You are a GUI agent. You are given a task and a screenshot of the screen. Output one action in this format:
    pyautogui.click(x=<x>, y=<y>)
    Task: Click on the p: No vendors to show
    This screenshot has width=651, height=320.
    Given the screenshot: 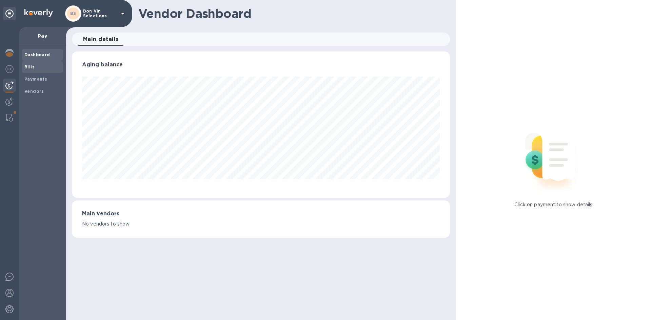 What is the action you would take?
    pyautogui.click(x=261, y=224)
    